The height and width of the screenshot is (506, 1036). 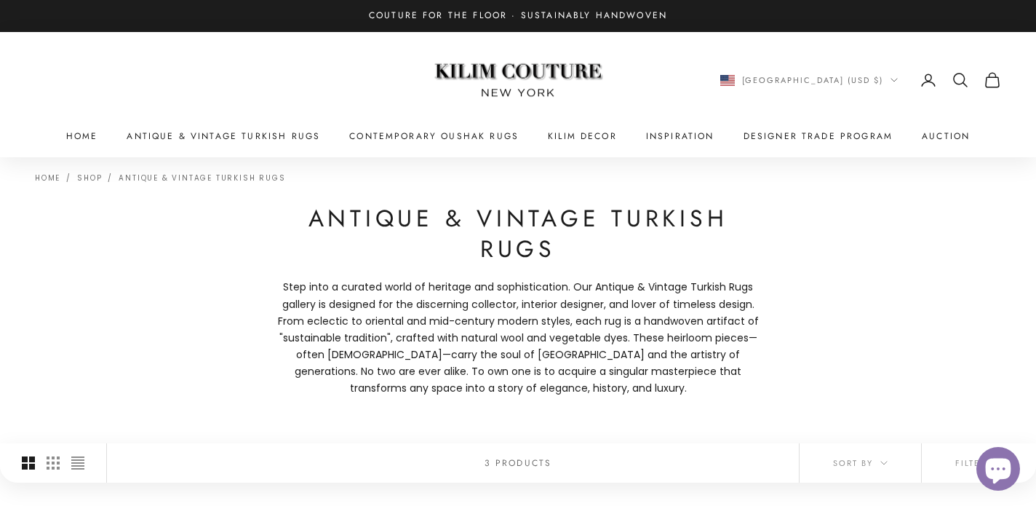 I want to click on button: Switch to smaller product images, so click(x=53, y=463).